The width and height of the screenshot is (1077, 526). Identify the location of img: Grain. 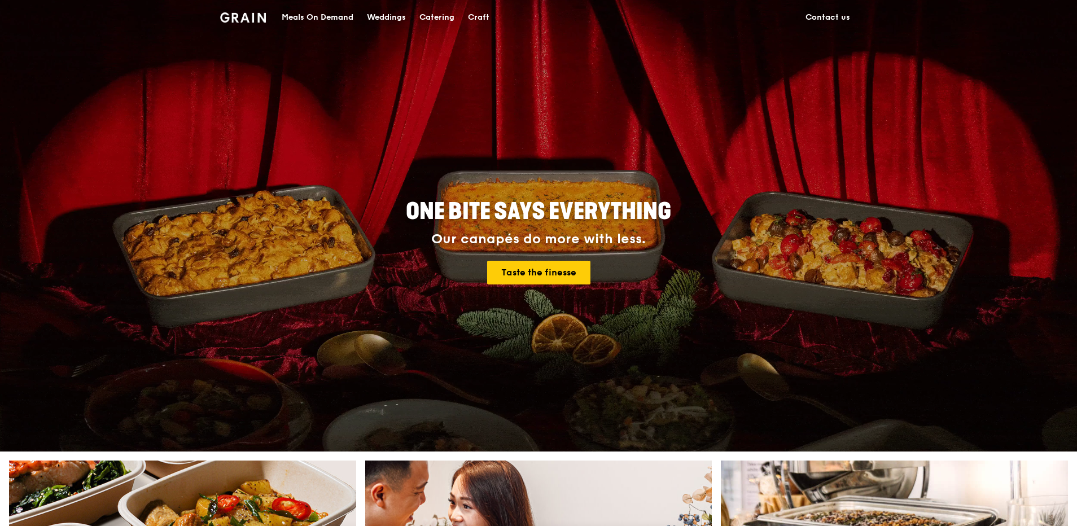
(243, 17).